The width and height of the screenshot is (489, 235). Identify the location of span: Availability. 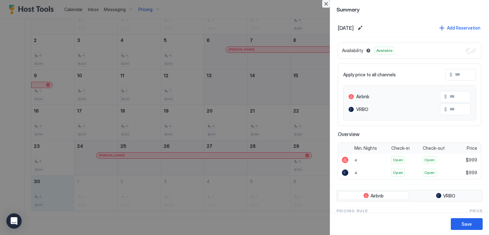
(352, 51).